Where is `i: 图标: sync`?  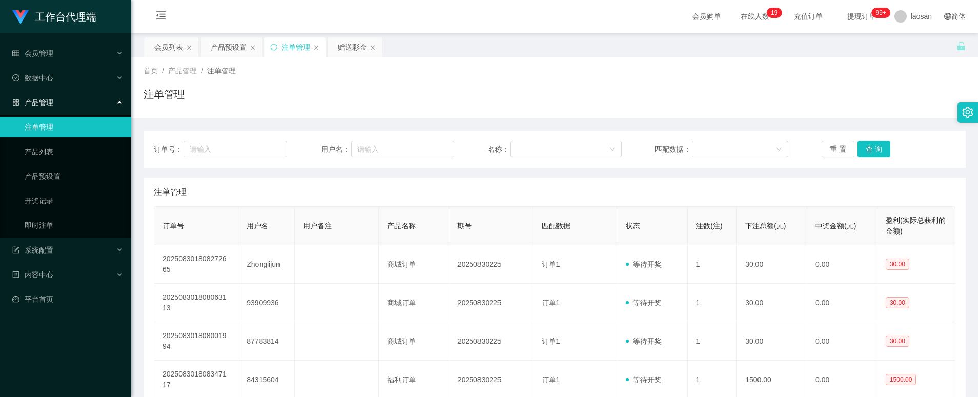 i: 图标: sync is located at coordinates (274, 47).